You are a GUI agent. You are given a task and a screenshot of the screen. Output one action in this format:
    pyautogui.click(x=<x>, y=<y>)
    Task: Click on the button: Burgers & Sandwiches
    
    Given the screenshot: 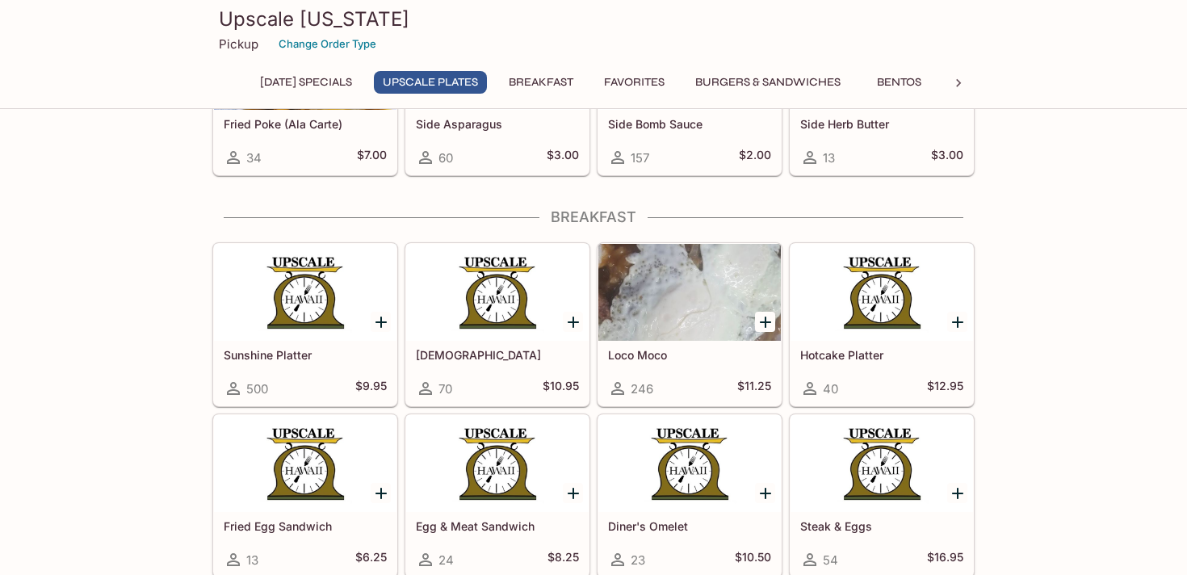 What is the action you would take?
    pyautogui.click(x=768, y=82)
    